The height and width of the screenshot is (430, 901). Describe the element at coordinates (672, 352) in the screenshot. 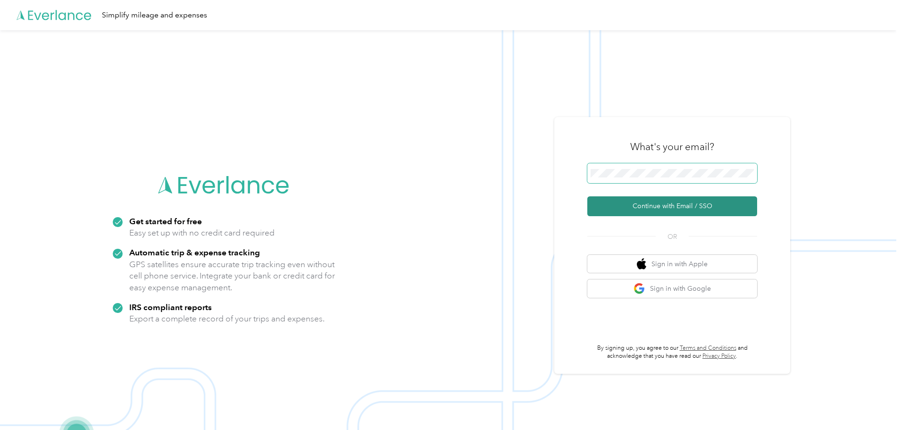

I see `p: By signing up, you agree to our and acknowledge that you have read our .` at that location.